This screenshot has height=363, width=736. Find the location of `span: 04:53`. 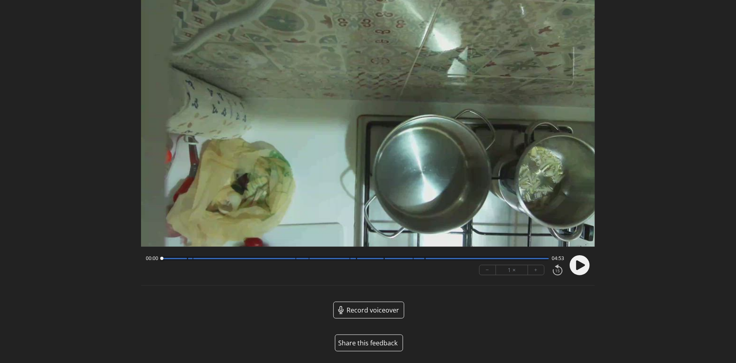

span: 04:53 is located at coordinates (558, 258).